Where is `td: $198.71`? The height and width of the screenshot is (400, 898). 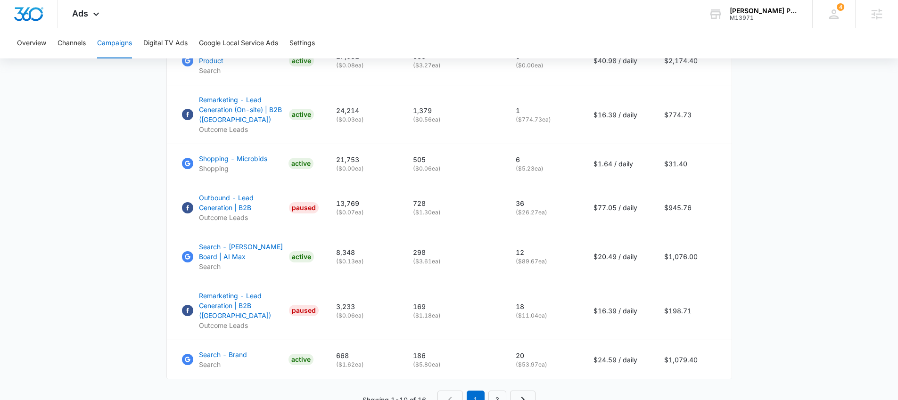 td: $198.71 is located at coordinates (692, 311).